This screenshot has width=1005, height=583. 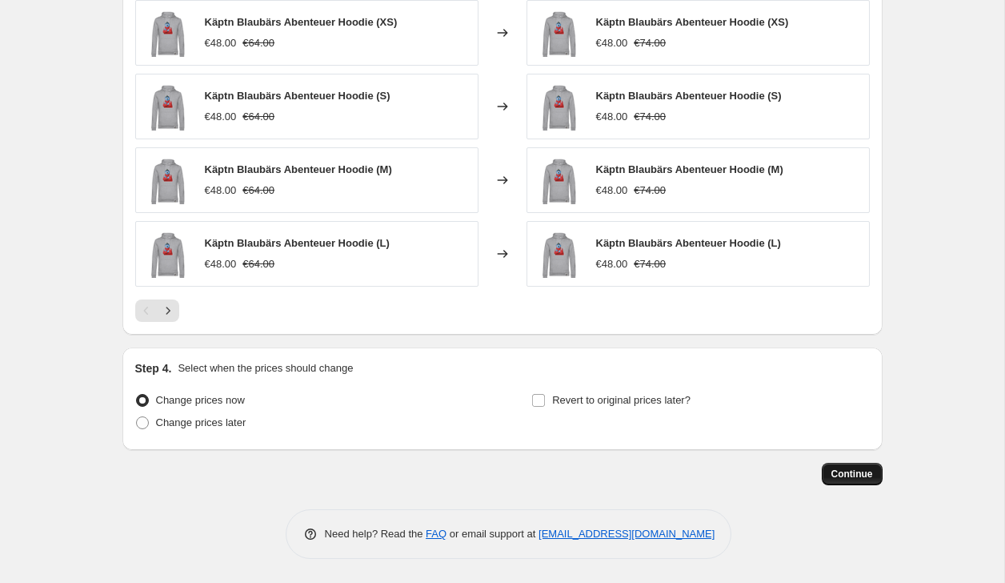 I want to click on span: or email support at, so click(x=492, y=533).